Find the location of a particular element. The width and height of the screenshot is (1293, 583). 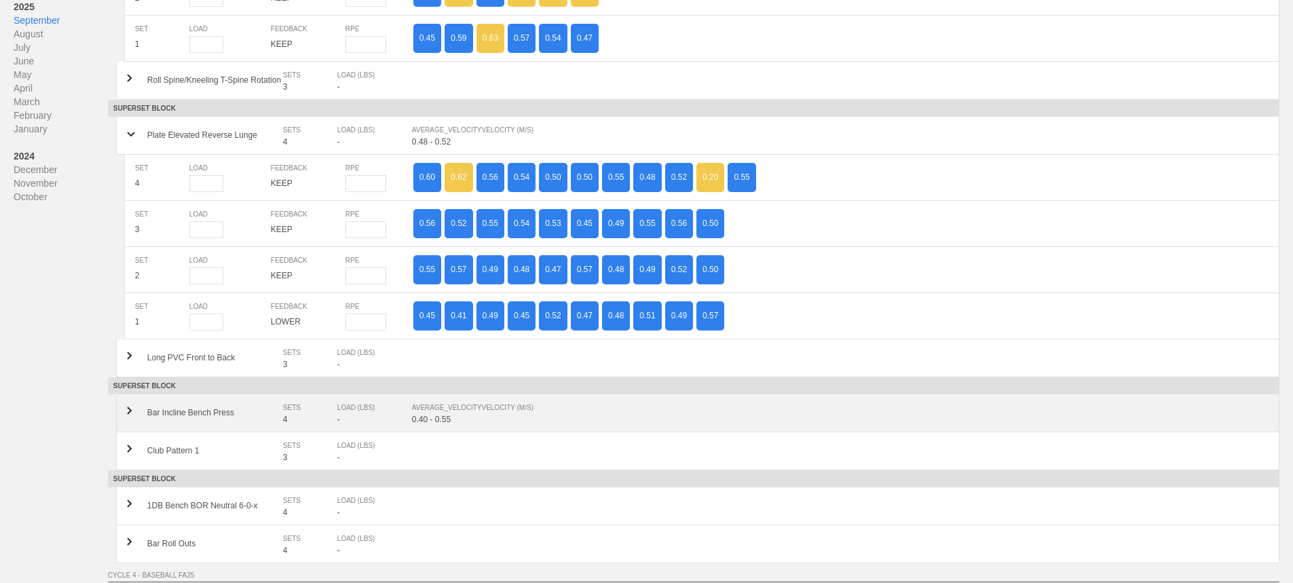

div: July is located at coordinates (60, 48).